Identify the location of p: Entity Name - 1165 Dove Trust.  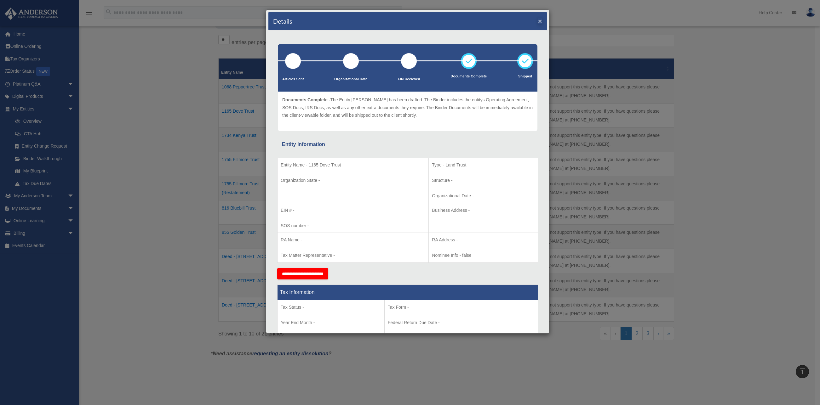
(353, 165).